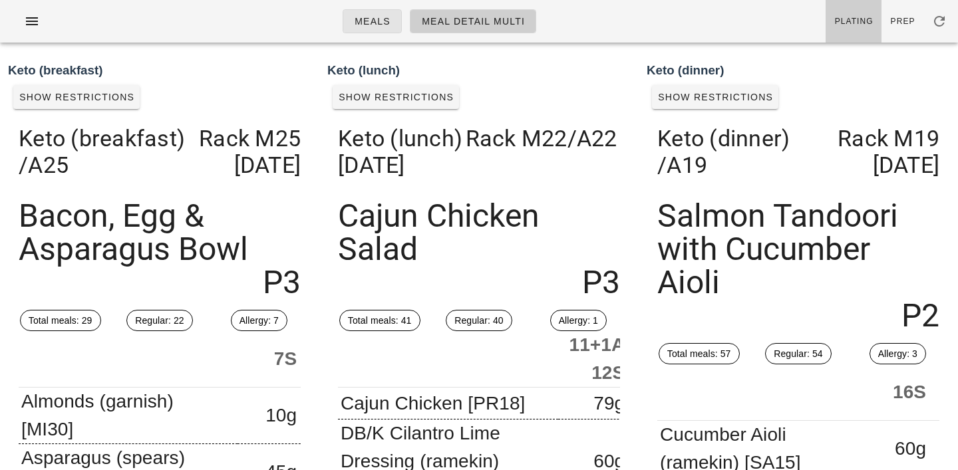 This screenshot has height=470, width=958. What do you see at coordinates (61, 321) in the screenshot?
I see `span: Total meals: 29` at bounding box center [61, 321].